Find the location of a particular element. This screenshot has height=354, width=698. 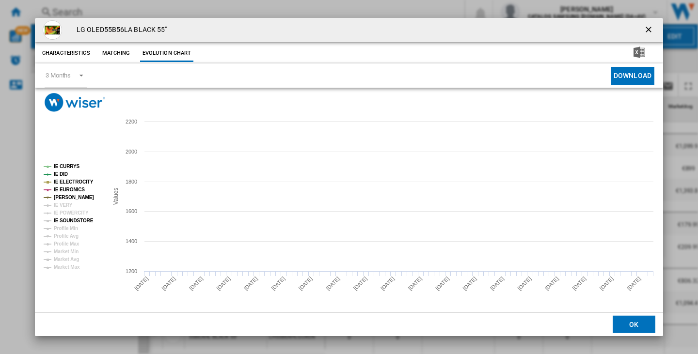

button: Evolution chart is located at coordinates (167, 53).